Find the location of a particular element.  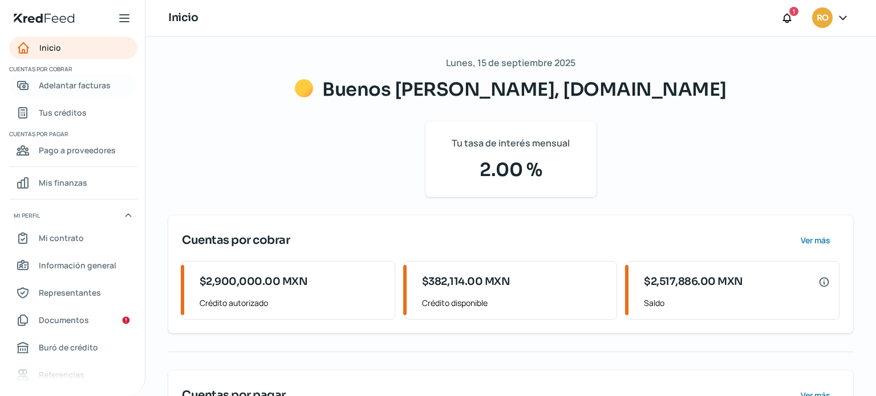

span: $2,517,886.00 MXN is located at coordinates (693, 282).